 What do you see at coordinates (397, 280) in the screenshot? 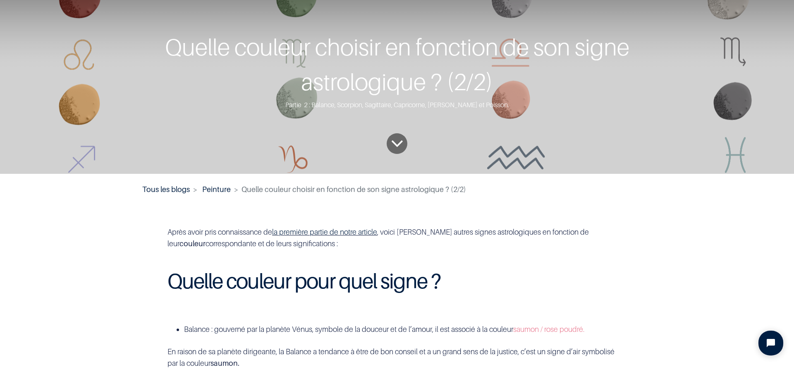
I see `h1: Quelle couleur pour quel signe ?` at bounding box center [397, 280].